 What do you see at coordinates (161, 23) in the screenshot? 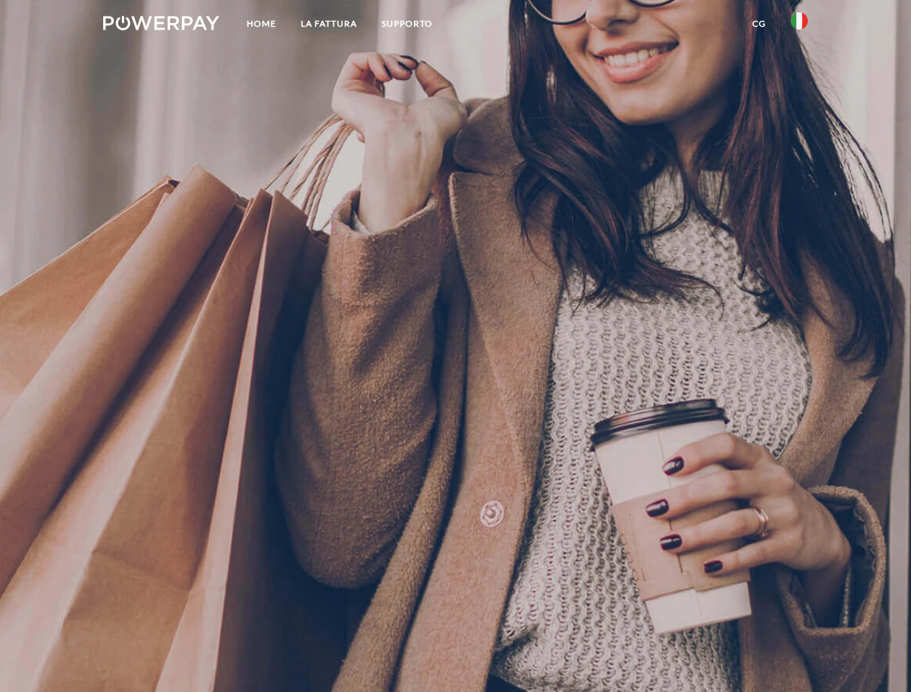
I see `img: logo-powerpay-white.svg` at bounding box center [161, 23].